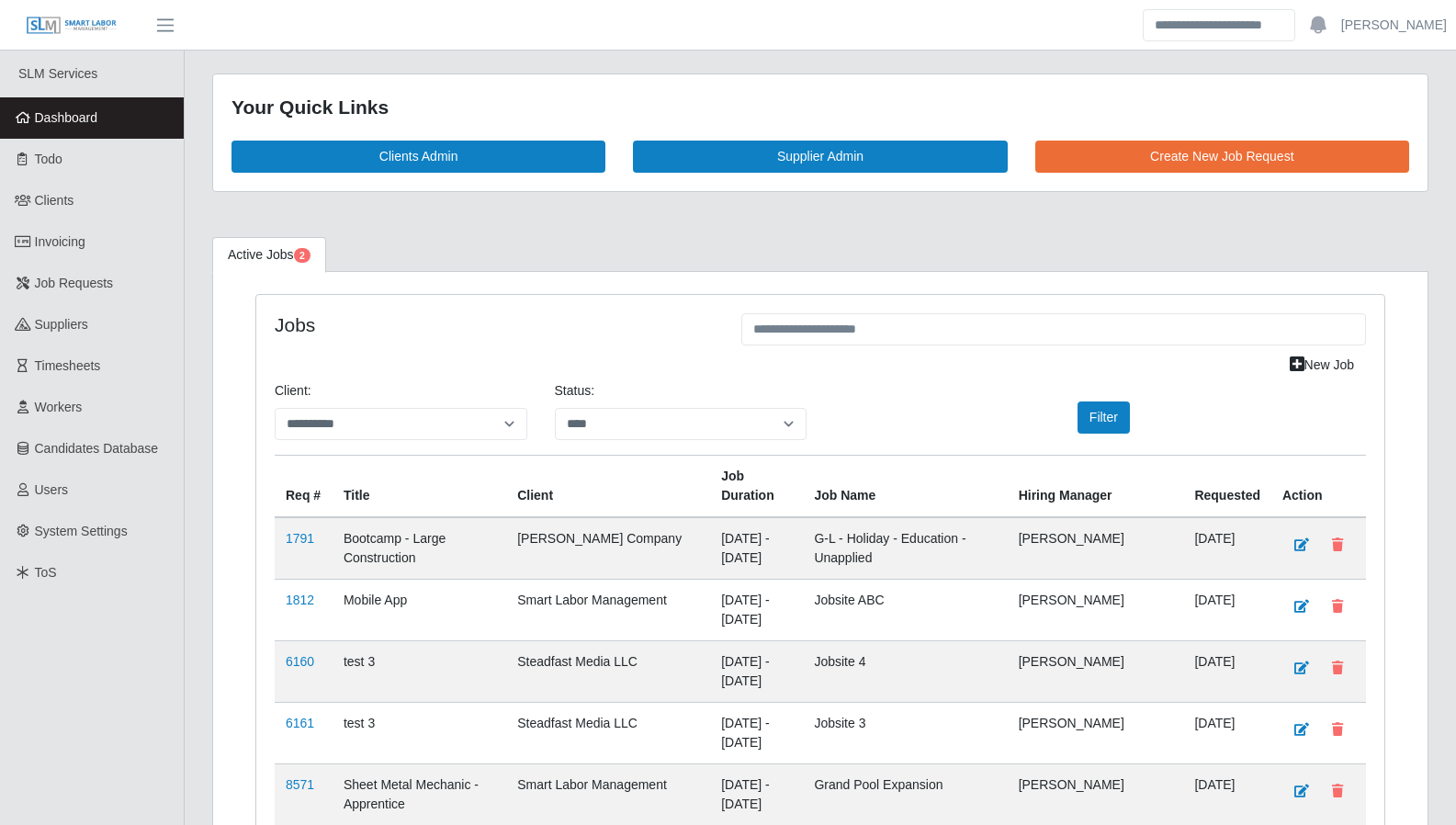  I want to click on a: Supplier Admin, so click(819, 156).